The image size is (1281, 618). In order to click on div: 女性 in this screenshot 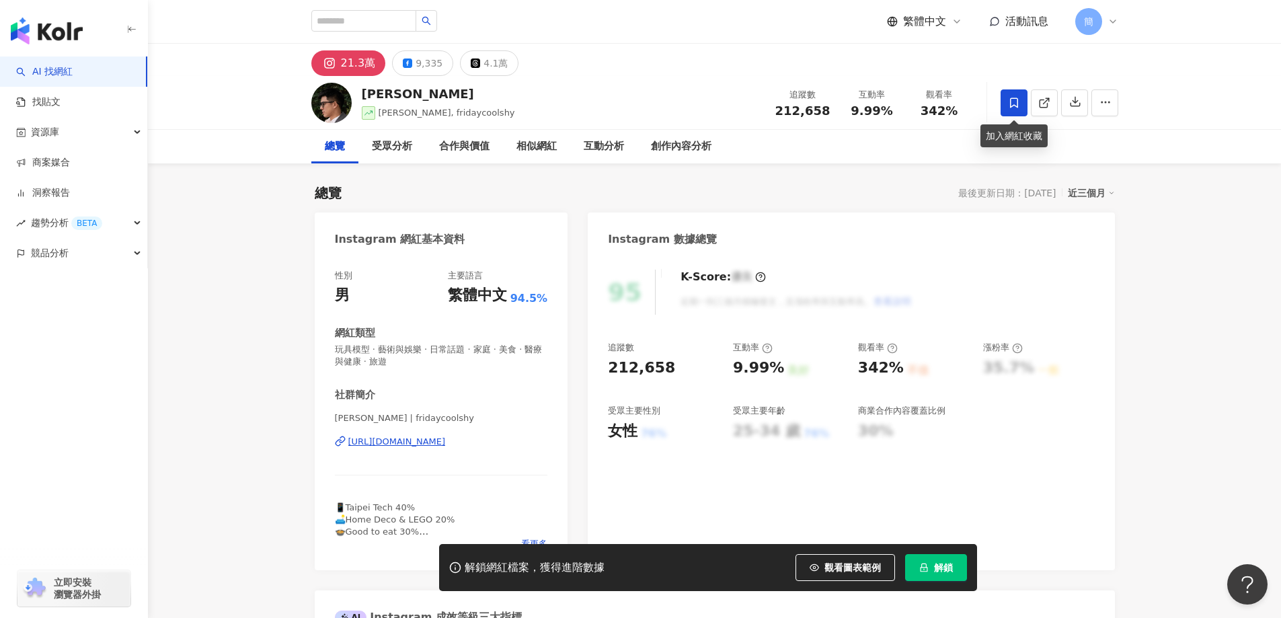, I will do `click(623, 431)`.